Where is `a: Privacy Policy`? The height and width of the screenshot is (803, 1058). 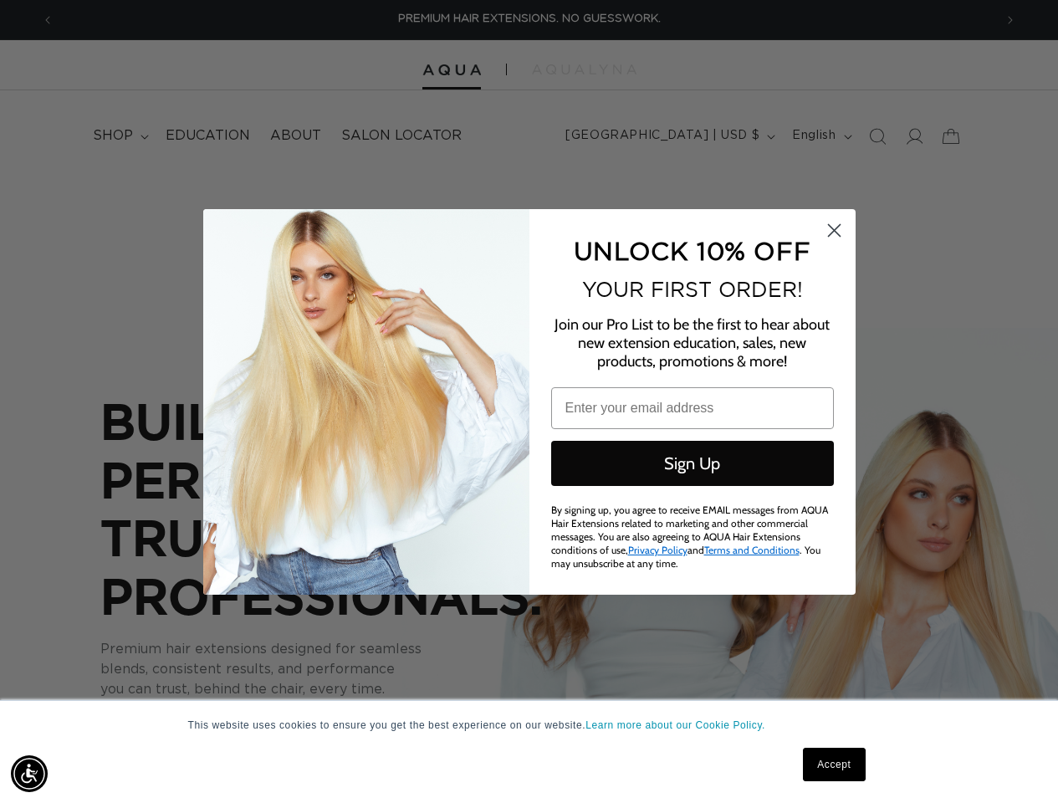
a: Privacy Policy is located at coordinates (657, 549).